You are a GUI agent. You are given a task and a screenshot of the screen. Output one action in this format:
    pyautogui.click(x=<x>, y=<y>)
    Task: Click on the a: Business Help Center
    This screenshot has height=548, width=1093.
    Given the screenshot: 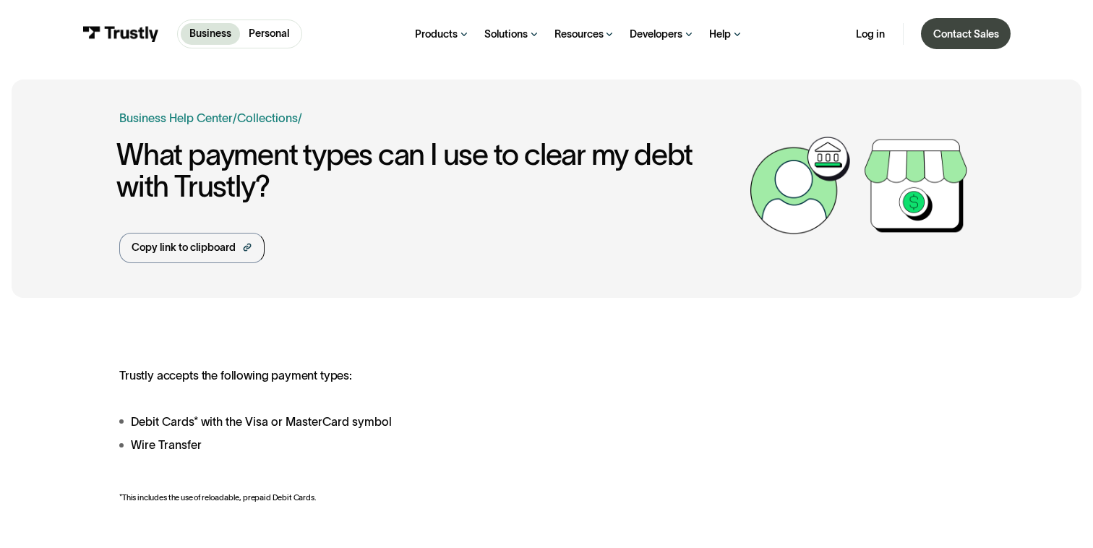 What is the action you would take?
    pyautogui.click(x=176, y=118)
    